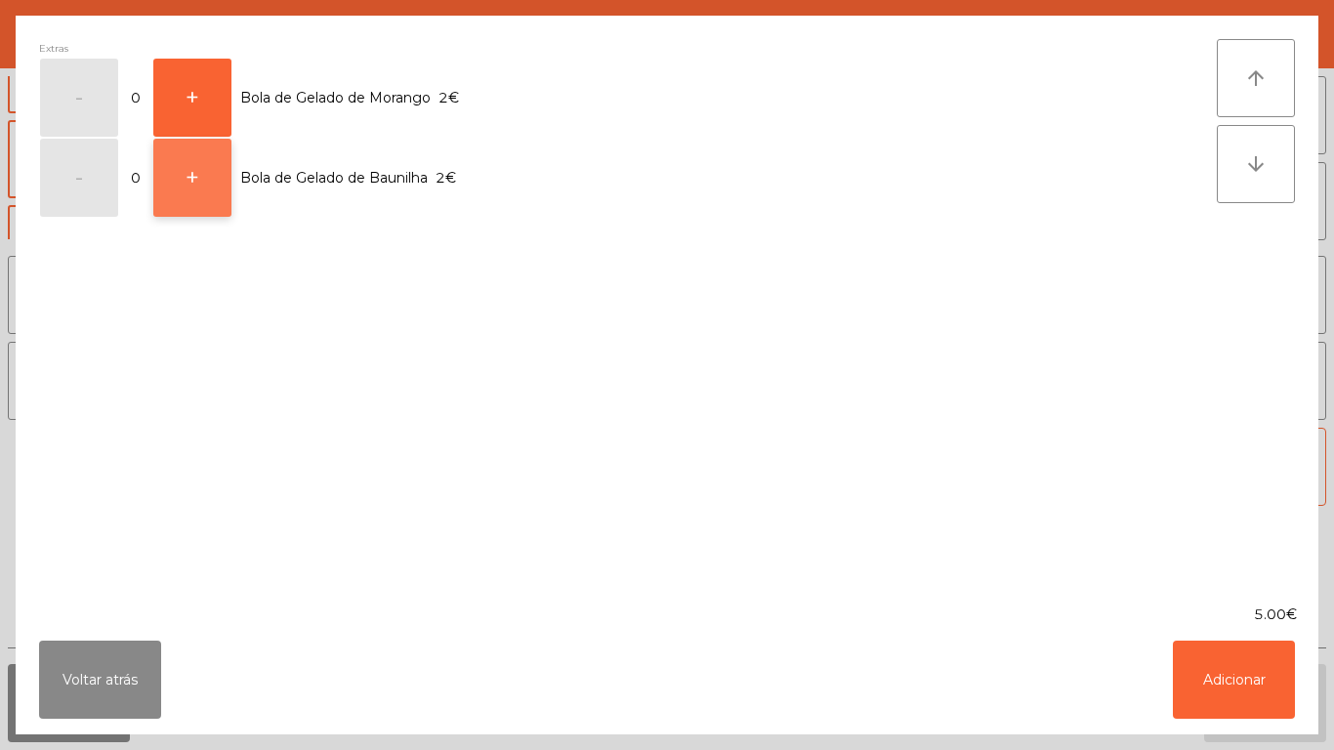 Image resolution: width=1334 pixels, height=750 pixels. What do you see at coordinates (667, 614) in the screenshot?
I see `div: 5.00€` at bounding box center [667, 614].